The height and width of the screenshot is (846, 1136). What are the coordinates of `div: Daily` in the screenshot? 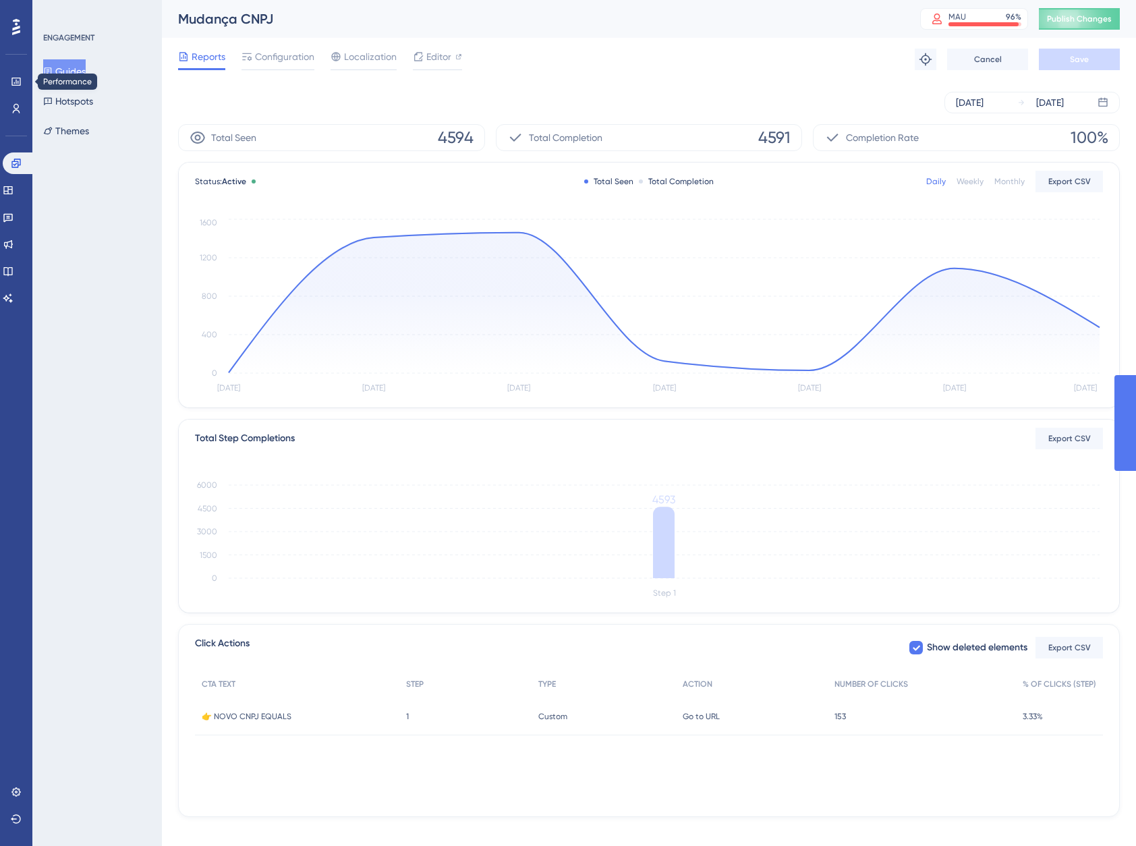 It's located at (936, 181).